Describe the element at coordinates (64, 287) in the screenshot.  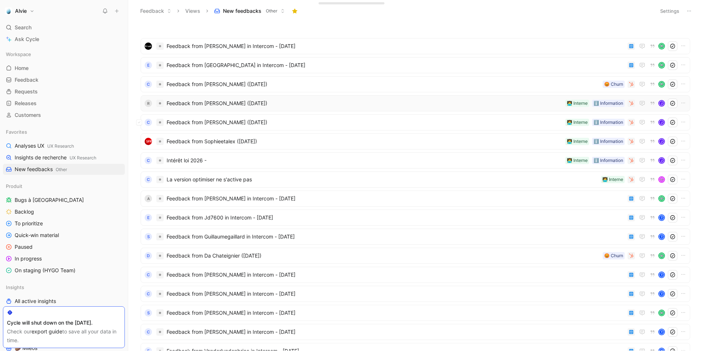
I see `div: Insights` at that location.